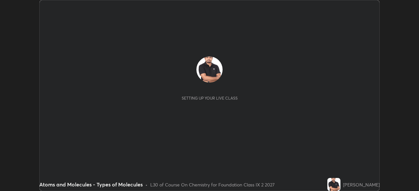  I want to click on div: Setting up your live class, so click(209, 98).